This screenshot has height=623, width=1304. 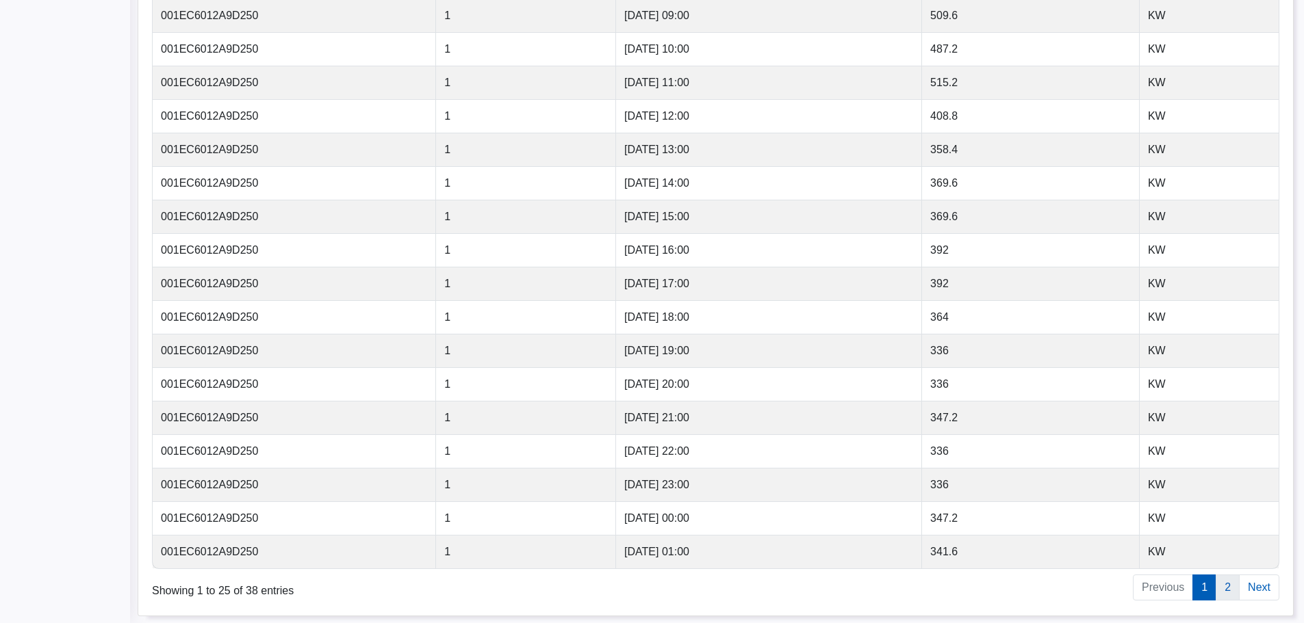 I want to click on td: 487.2, so click(x=1031, y=49).